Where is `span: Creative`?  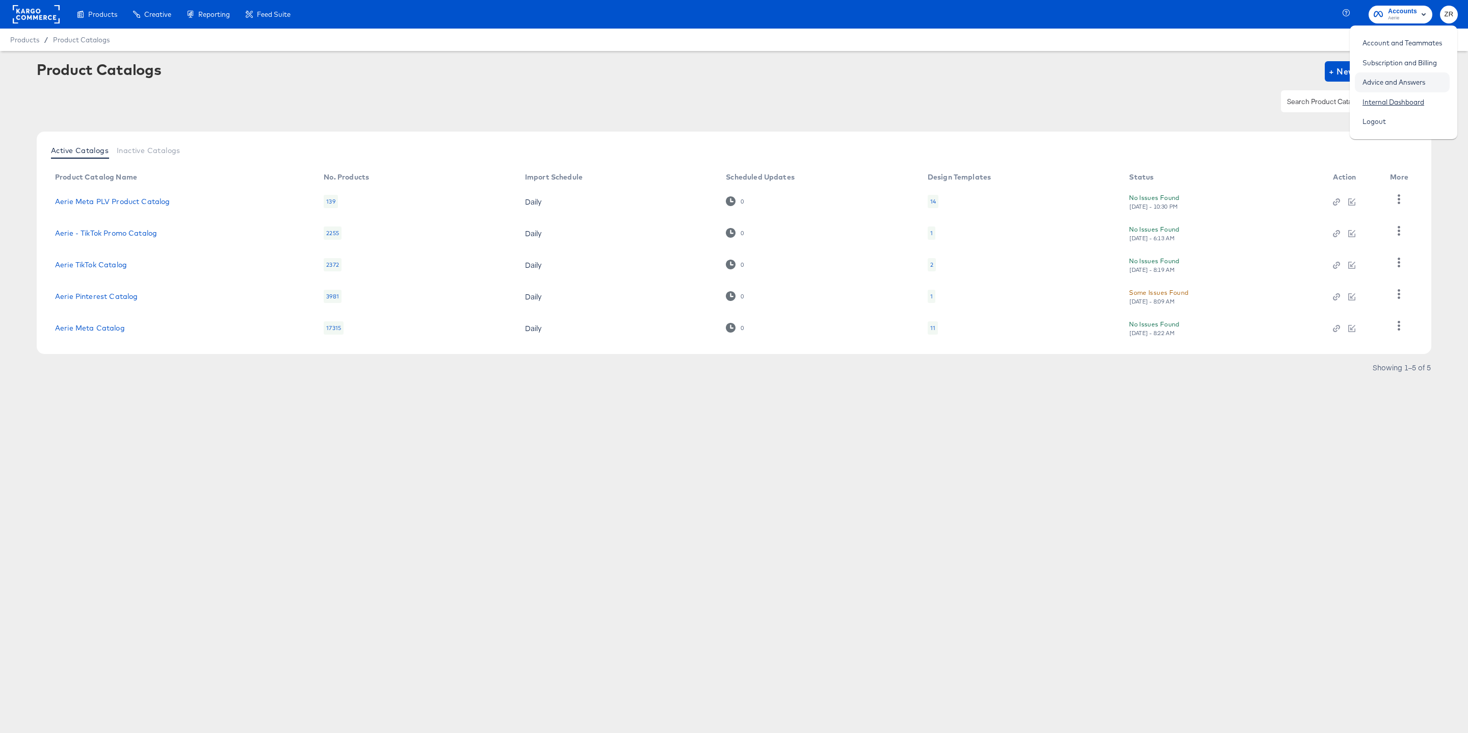
span: Creative is located at coordinates (158, 14).